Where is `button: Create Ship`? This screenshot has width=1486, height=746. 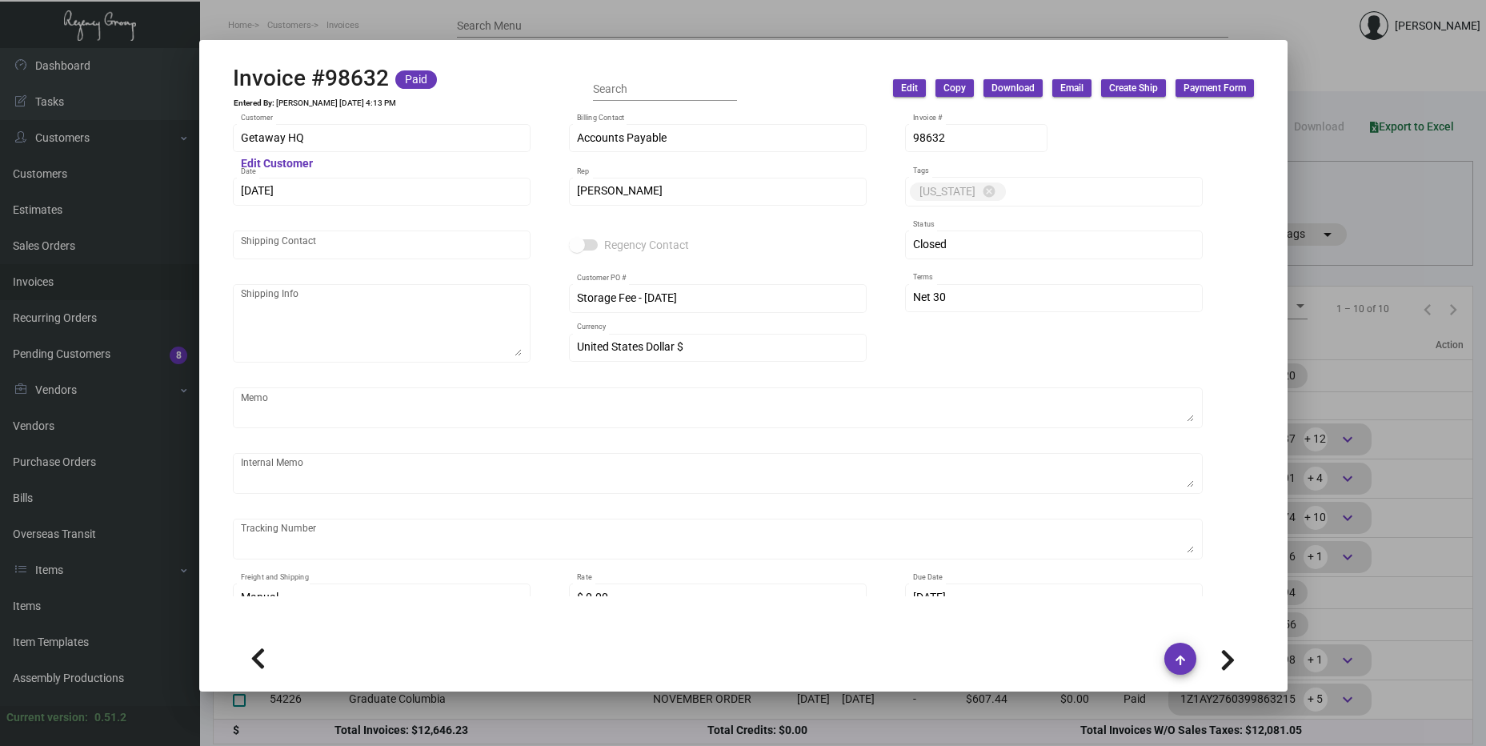 button: Create Ship is located at coordinates (1133, 88).